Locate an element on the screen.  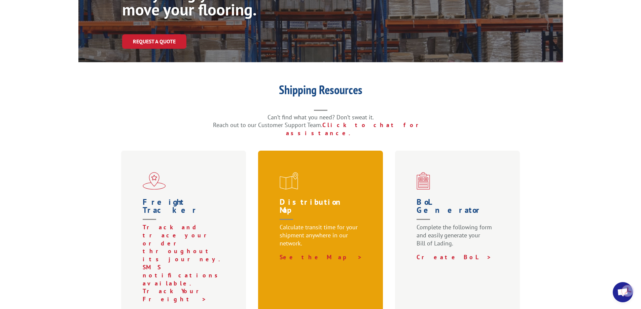
a: Click to chat for assistance. is located at coordinates (357, 129).